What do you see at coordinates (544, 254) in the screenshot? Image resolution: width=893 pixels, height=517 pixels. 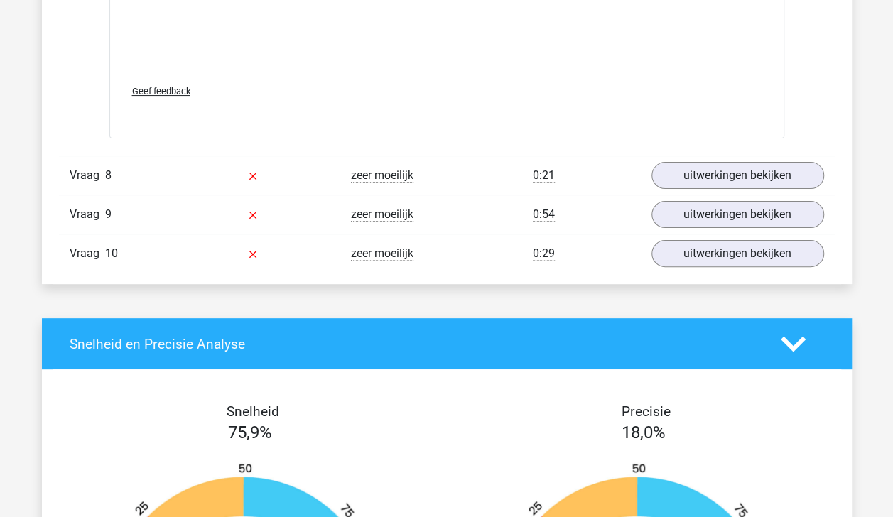 I see `span: 0:29` at bounding box center [544, 254].